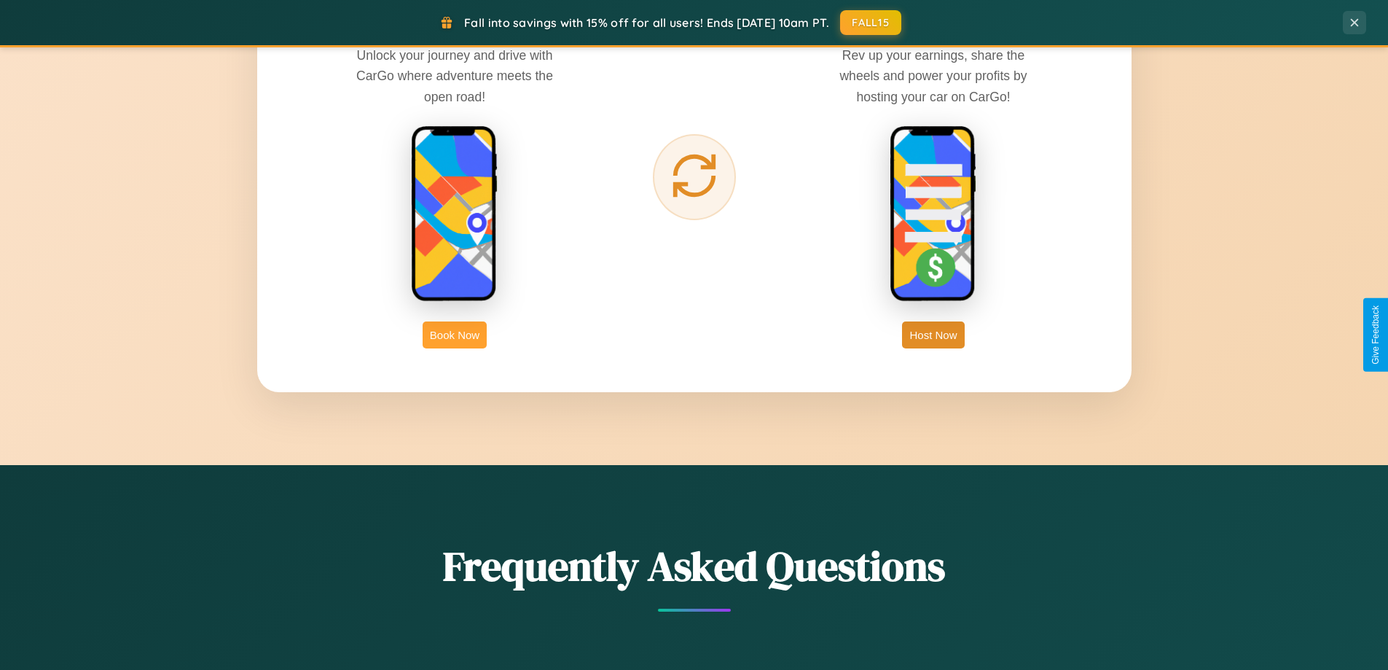 This screenshot has width=1388, height=670. Describe the element at coordinates (933, 76) in the screenshot. I see `p: Rev up your earnings, share the wheels and power your profits by hosting your car on CarGo!` at that location.